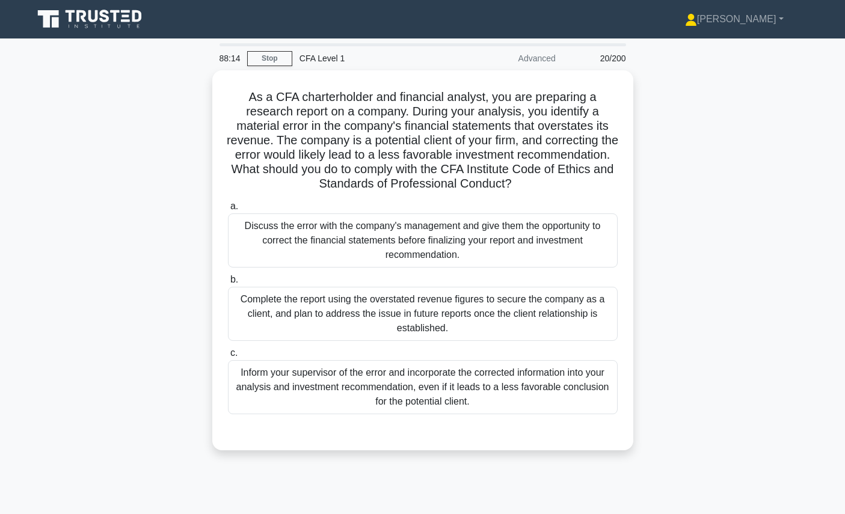  What do you see at coordinates (423, 241) in the screenshot?
I see `div: Discuss the error with the company's management and give them the opportunity to correct the fina...` at bounding box center [423, 241].